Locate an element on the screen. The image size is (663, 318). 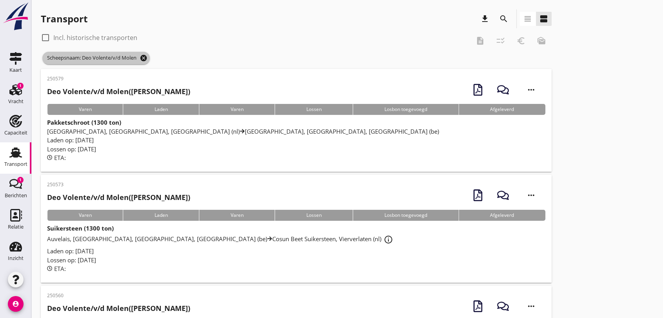
i: search is located at coordinates (504, 19).